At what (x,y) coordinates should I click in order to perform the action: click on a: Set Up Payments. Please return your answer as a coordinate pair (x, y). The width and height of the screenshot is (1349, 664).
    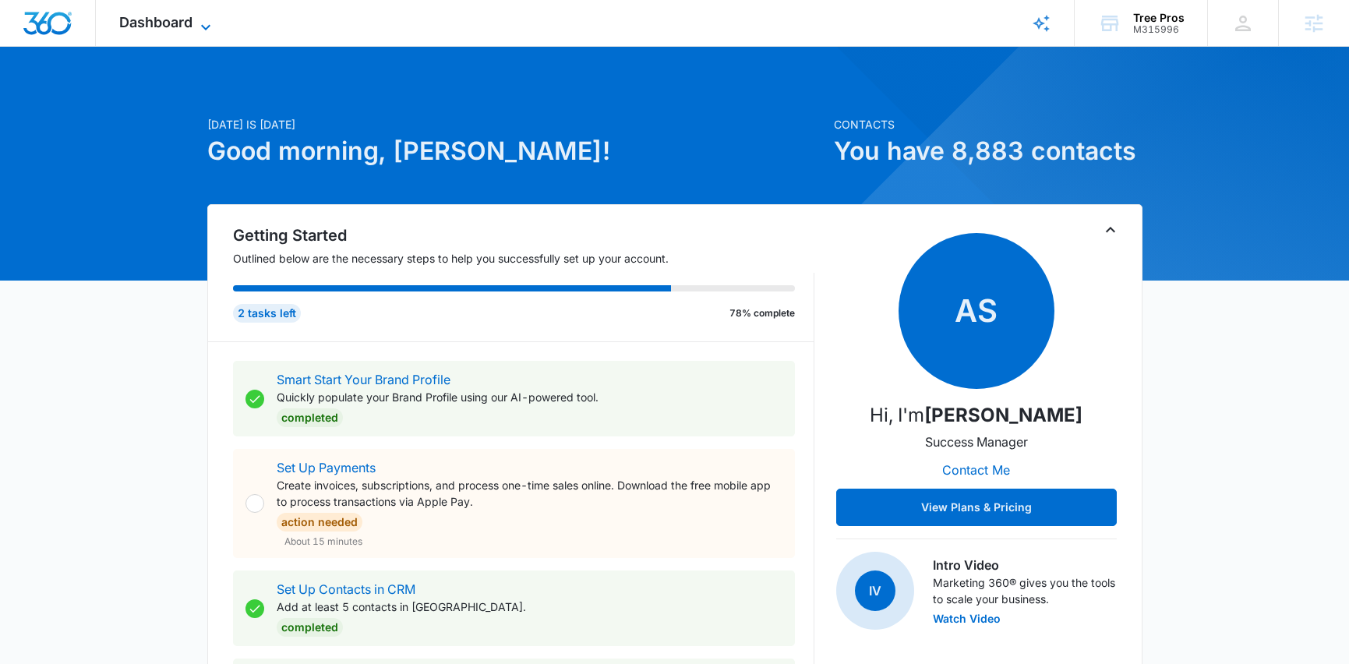
    Looking at the image, I should click on (326, 468).